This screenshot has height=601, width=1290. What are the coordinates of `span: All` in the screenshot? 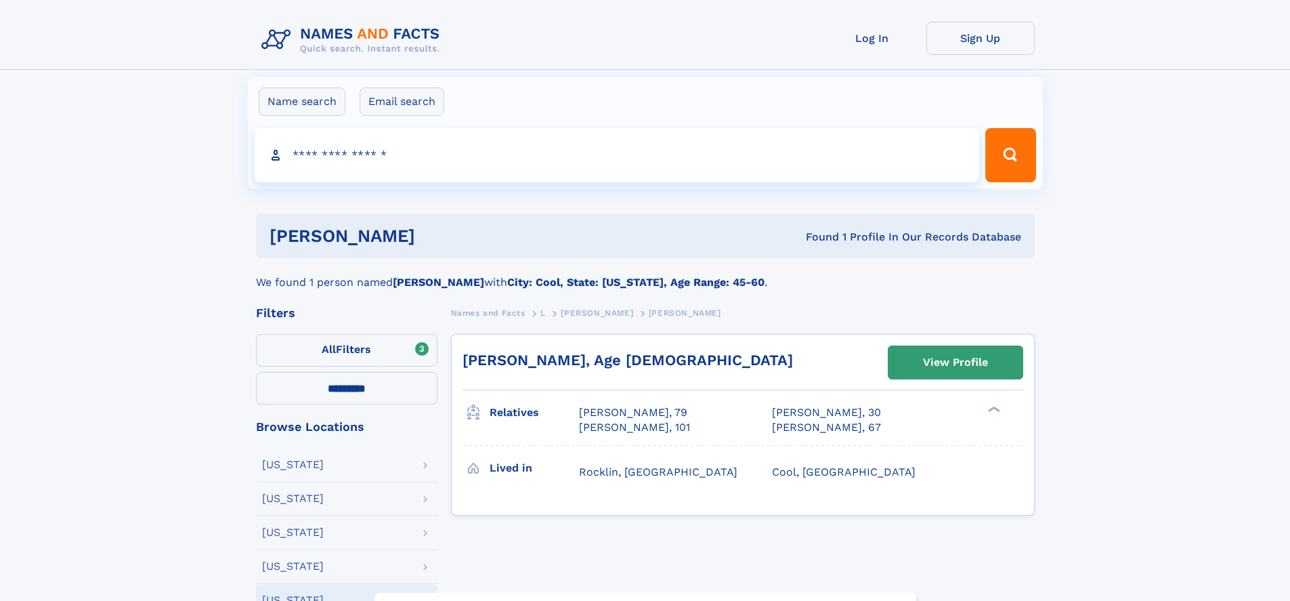 It's located at (328, 349).